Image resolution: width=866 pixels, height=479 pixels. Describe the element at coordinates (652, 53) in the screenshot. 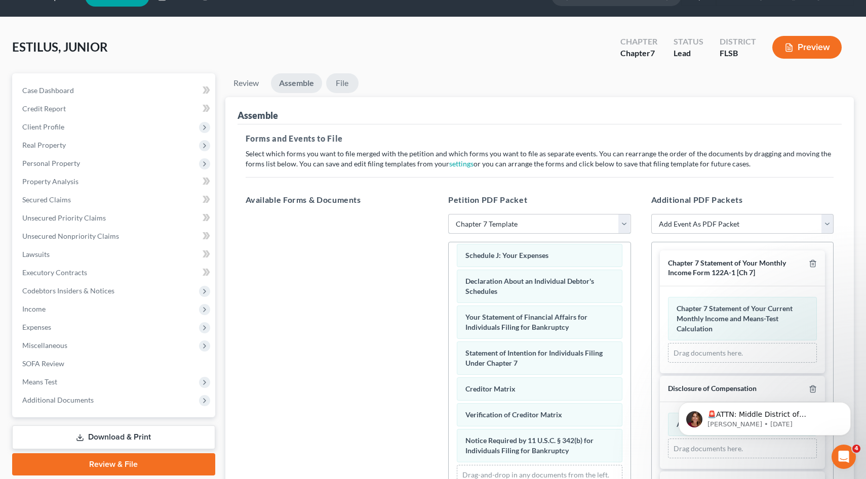

I see `span: 7` at that location.